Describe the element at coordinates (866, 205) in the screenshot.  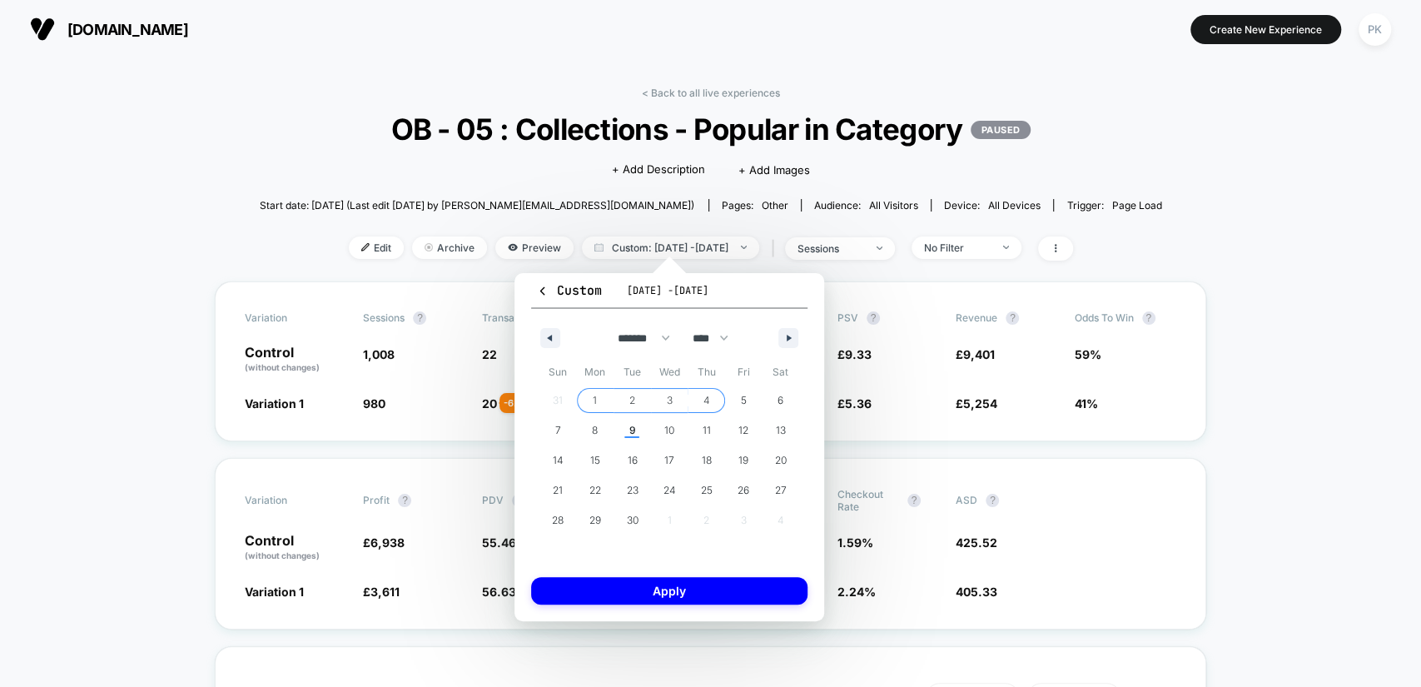
I see `div: Audience:` at that location.